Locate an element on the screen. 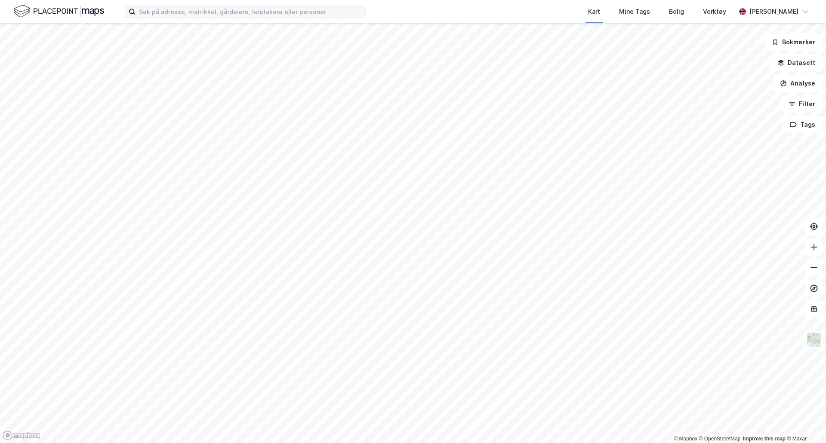 The image size is (826, 443). a: Mapbox homepage is located at coordinates (22, 436).